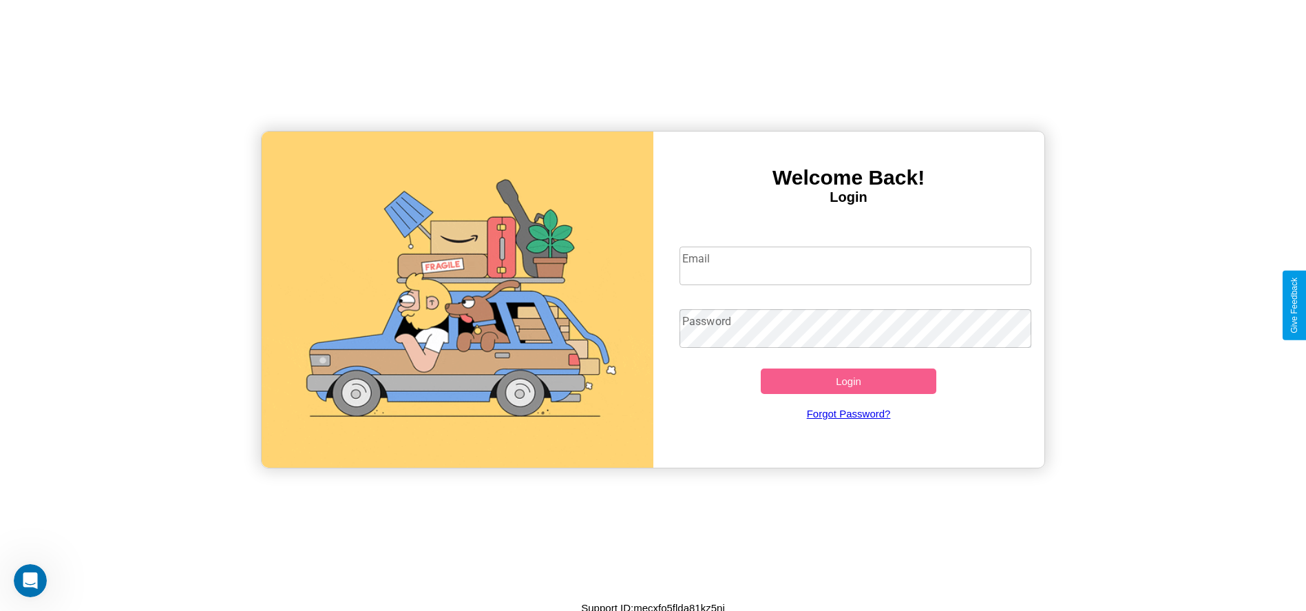 This screenshot has height=611, width=1306. Describe the element at coordinates (849, 197) in the screenshot. I see `h4: Login` at that location.